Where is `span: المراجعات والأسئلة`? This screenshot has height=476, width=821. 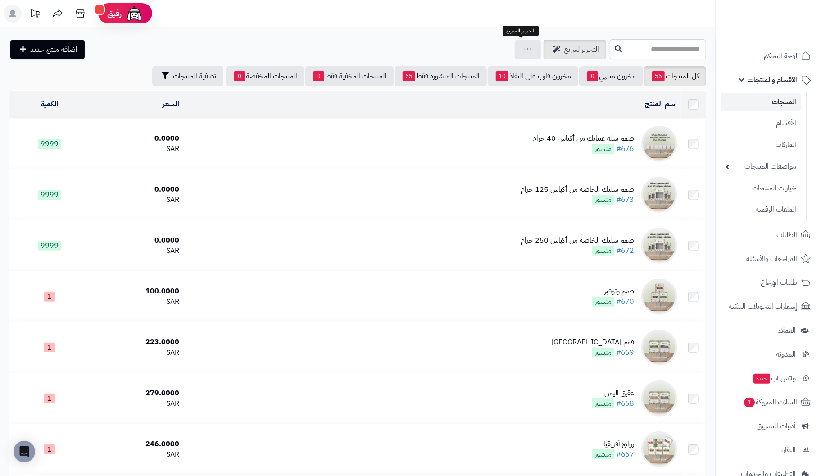
span: المراجعات والأسئلة is located at coordinates (772, 259).